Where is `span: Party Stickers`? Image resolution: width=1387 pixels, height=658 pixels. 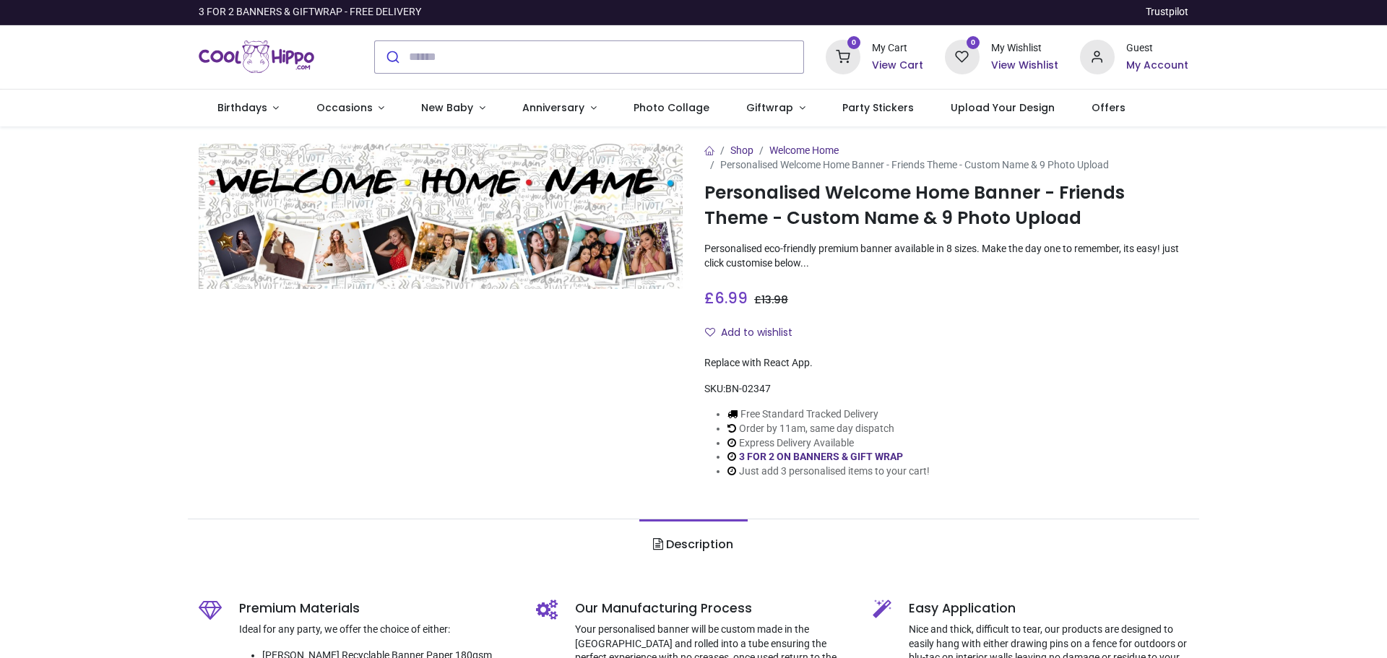
span: Party Stickers is located at coordinates (878, 108).